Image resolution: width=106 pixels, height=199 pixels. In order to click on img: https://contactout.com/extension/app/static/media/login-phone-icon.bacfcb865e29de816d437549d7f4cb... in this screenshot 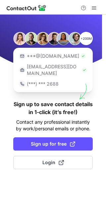, I will do `click(22, 84)`.